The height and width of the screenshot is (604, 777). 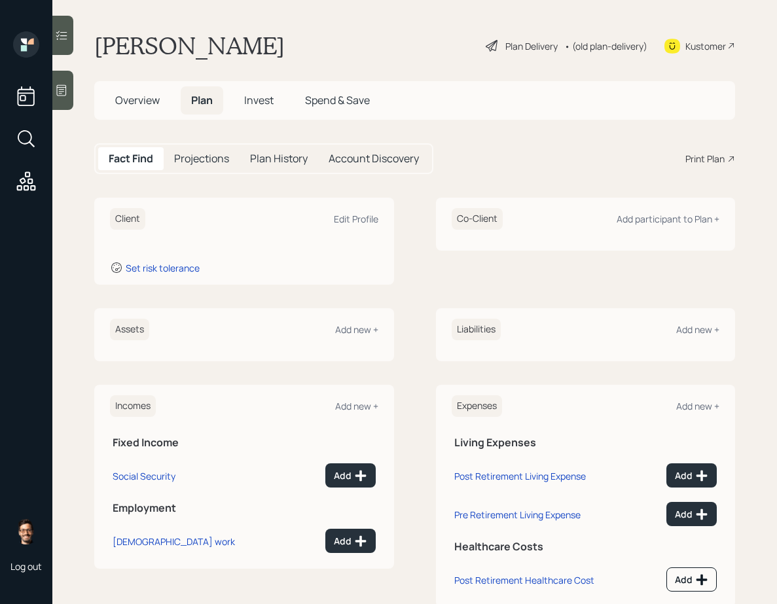 I want to click on h5: Account Discovery, so click(x=374, y=158).